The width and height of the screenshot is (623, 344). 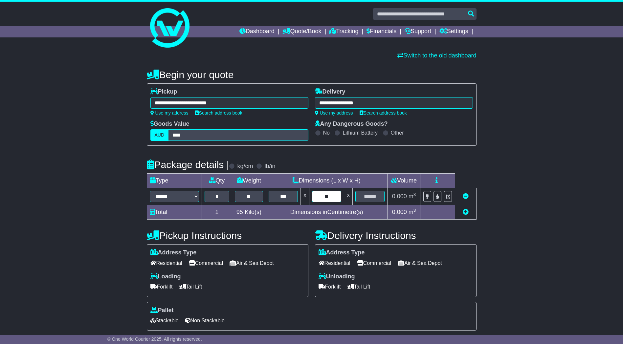 I want to click on label: Goods Value, so click(x=170, y=124).